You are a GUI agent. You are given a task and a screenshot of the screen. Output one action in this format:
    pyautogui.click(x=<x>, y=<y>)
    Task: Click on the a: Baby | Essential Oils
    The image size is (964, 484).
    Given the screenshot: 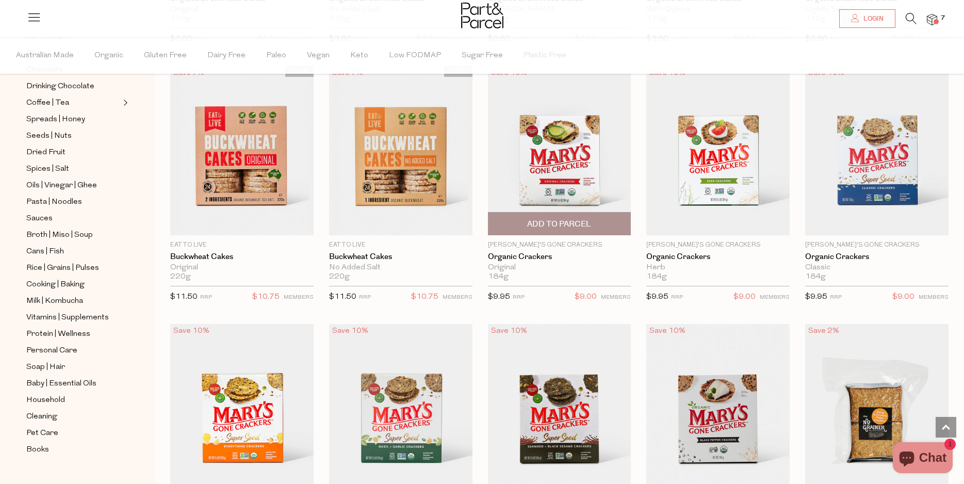 What is the action you would take?
    pyautogui.click(x=73, y=383)
    